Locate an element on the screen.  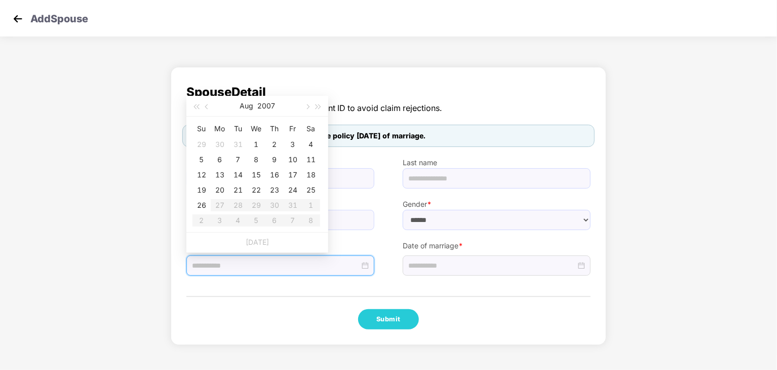
div: 5 is located at coordinates (202, 160).